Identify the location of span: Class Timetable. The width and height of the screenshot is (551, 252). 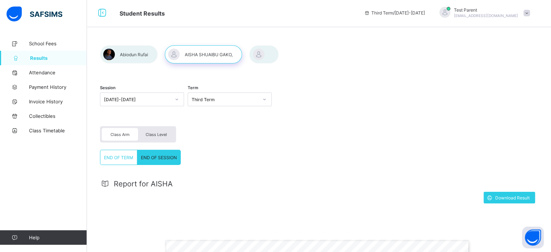
(58, 130).